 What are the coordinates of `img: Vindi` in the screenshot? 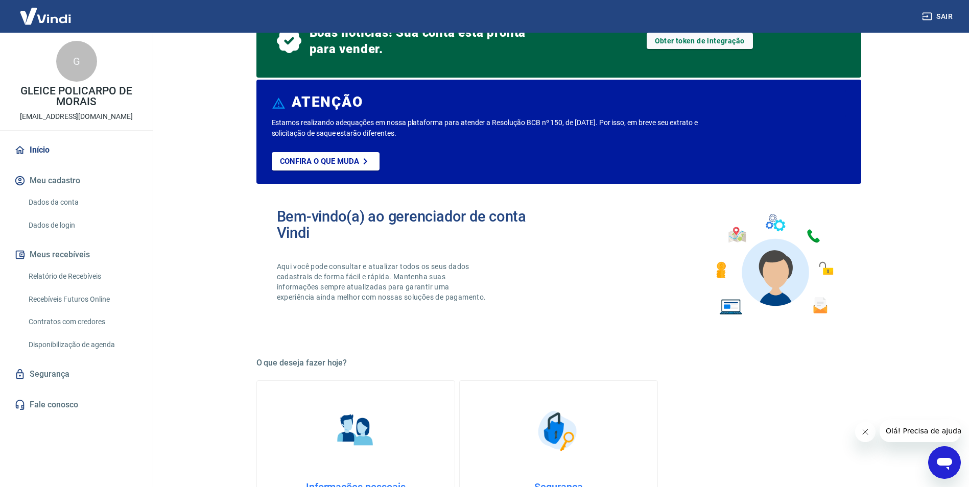 It's located at (45, 16).